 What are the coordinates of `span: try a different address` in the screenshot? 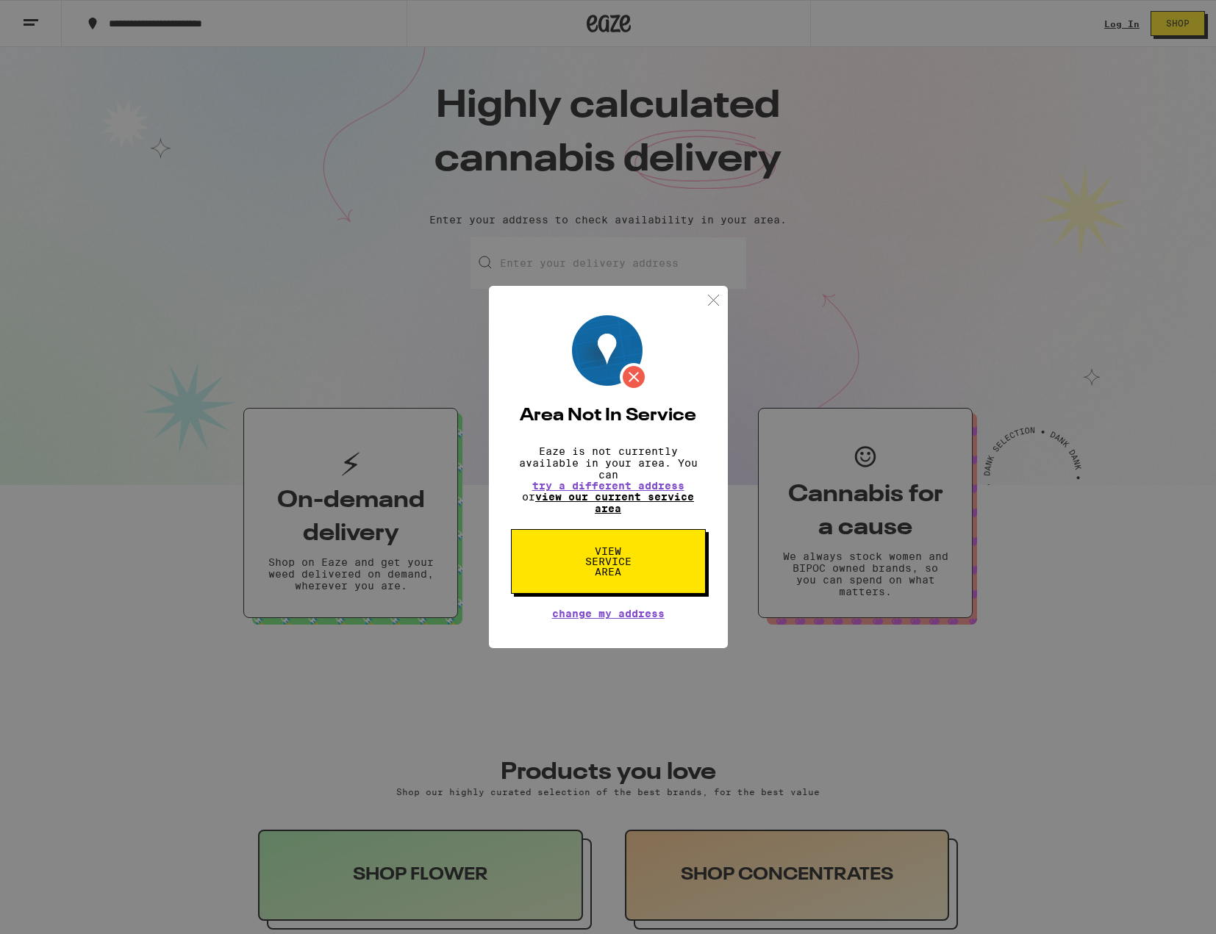 It's located at (608, 486).